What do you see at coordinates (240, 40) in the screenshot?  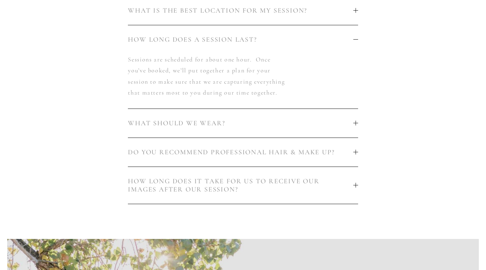 I see `span: HOW LONG DOES A SESSION LAST?` at bounding box center [240, 40].